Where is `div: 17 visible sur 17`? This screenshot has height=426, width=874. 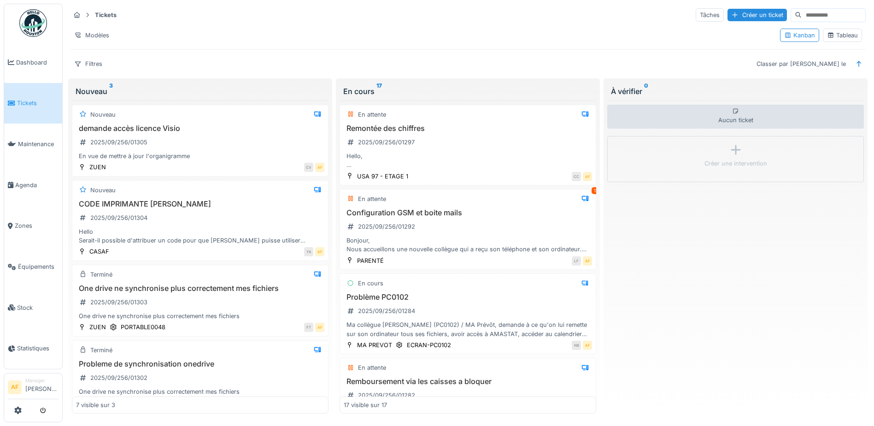 div: 17 visible sur 17 is located at coordinates (365, 404).